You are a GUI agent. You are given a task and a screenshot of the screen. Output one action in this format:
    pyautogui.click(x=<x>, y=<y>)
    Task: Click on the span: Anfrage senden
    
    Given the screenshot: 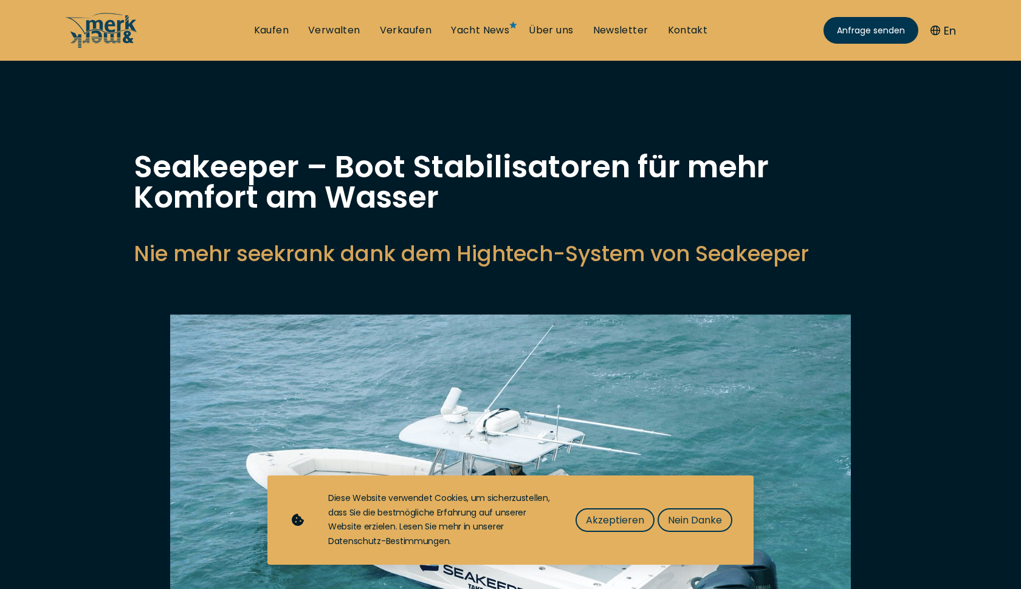 What is the action you would take?
    pyautogui.click(x=871, y=30)
    